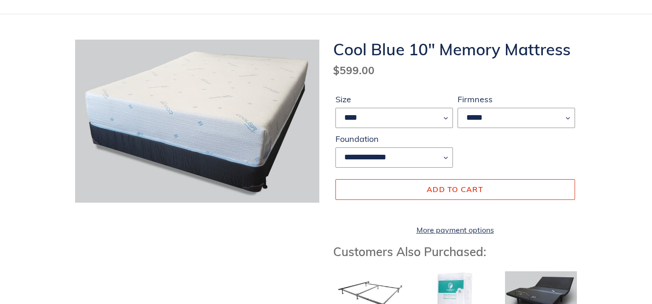  I want to click on button: Add to cart, so click(455, 189).